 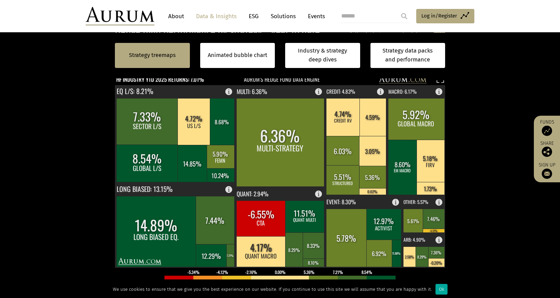 I want to click on div: Share, so click(x=547, y=149).